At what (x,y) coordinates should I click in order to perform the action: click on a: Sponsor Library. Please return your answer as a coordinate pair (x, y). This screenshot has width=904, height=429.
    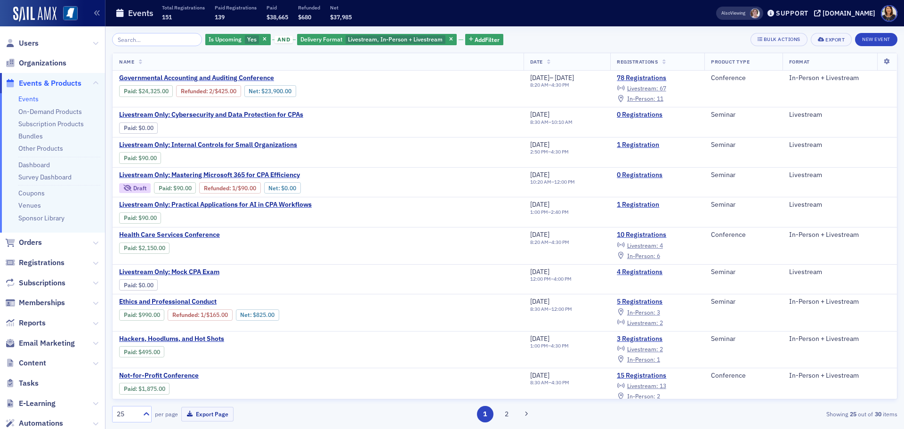
    Looking at the image, I should click on (41, 218).